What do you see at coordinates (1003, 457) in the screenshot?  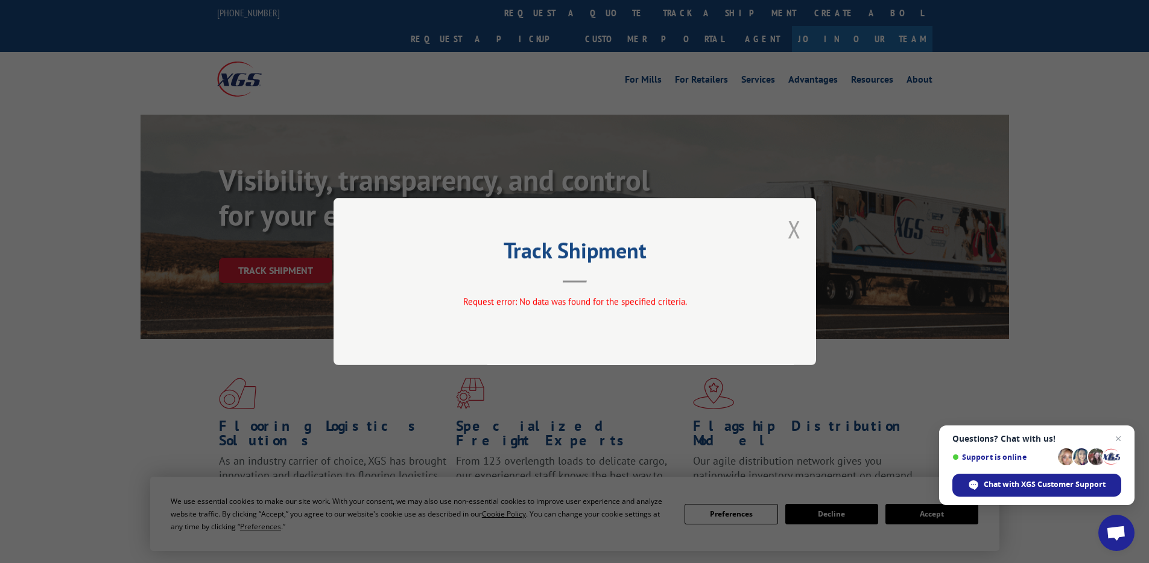 I see `span: Support is online` at bounding box center [1003, 457].